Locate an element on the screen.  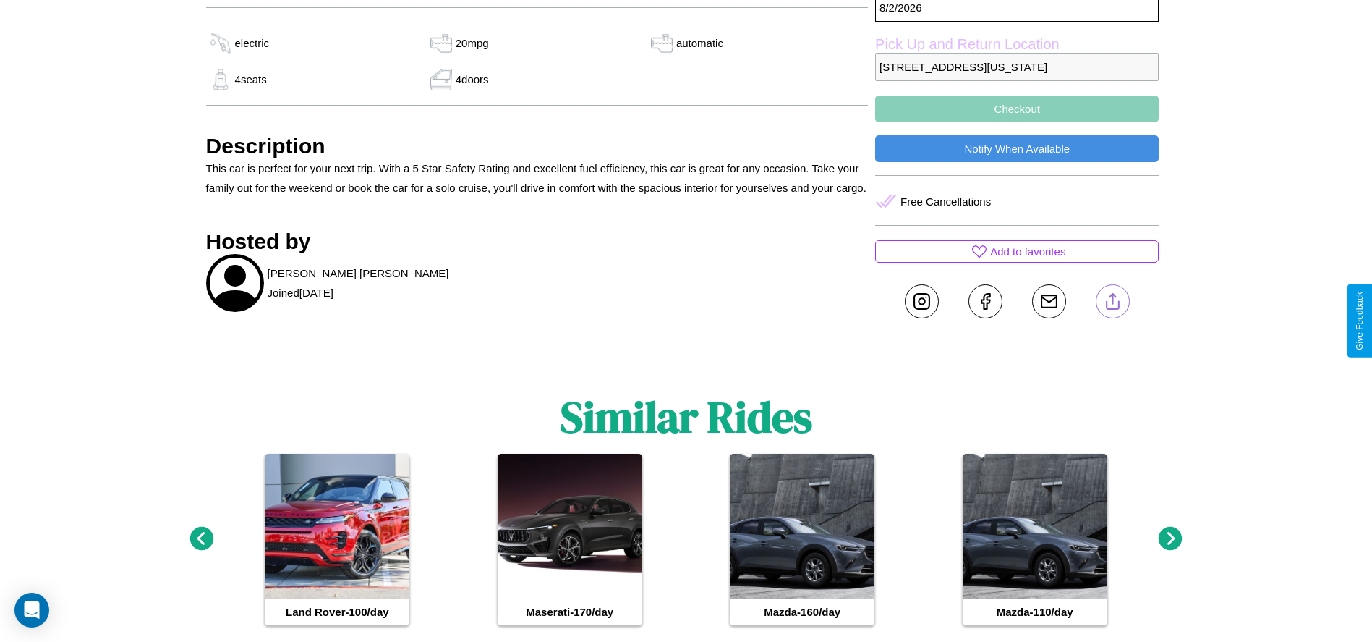
div: Open Intercom Messenger is located at coordinates (32, 610).